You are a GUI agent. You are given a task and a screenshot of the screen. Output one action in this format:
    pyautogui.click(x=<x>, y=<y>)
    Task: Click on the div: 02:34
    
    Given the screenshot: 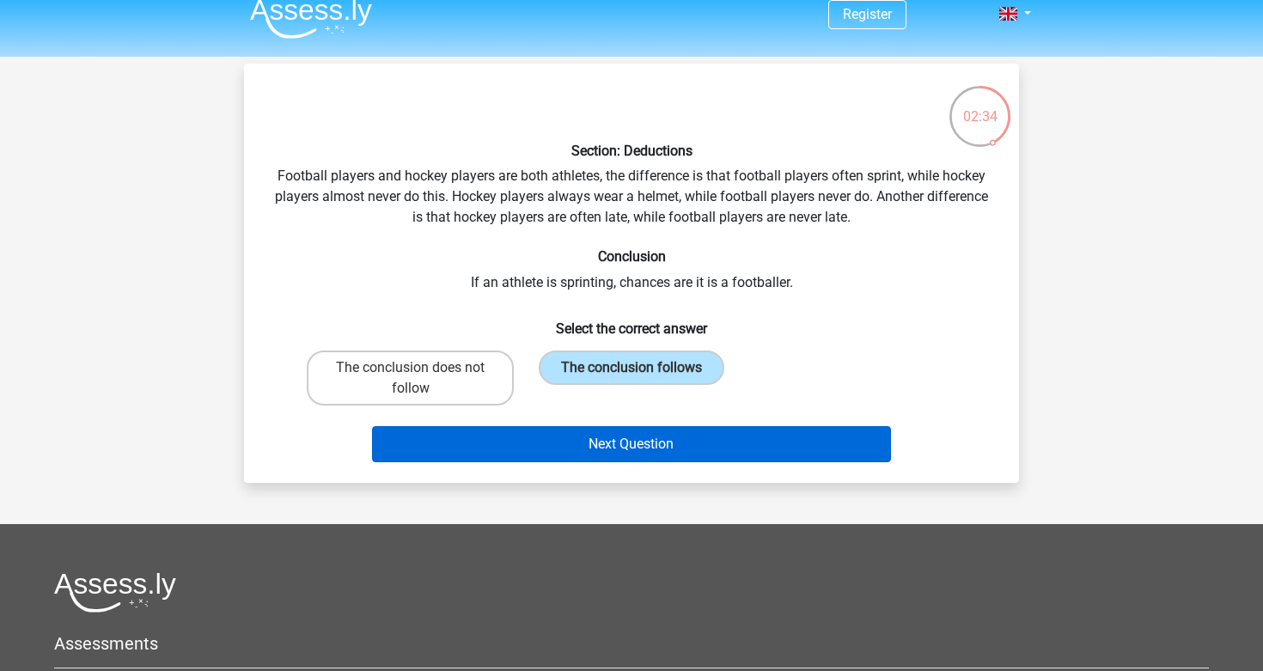 What is the action you would take?
    pyautogui.click(x=980, y=106)
    